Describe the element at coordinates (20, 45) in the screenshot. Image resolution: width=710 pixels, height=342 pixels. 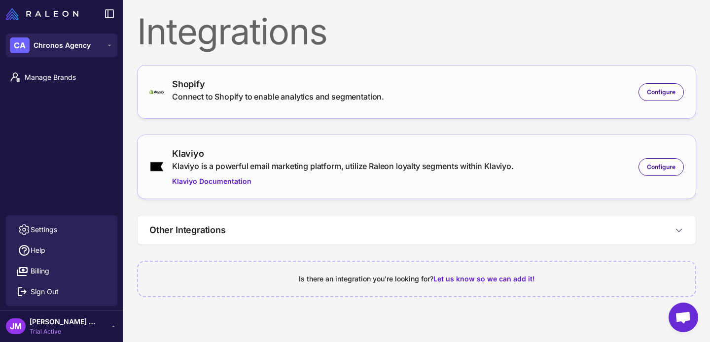
I see `div: CA` at that location.